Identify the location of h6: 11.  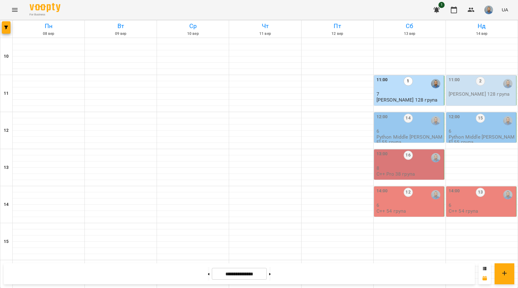
(6, 93).